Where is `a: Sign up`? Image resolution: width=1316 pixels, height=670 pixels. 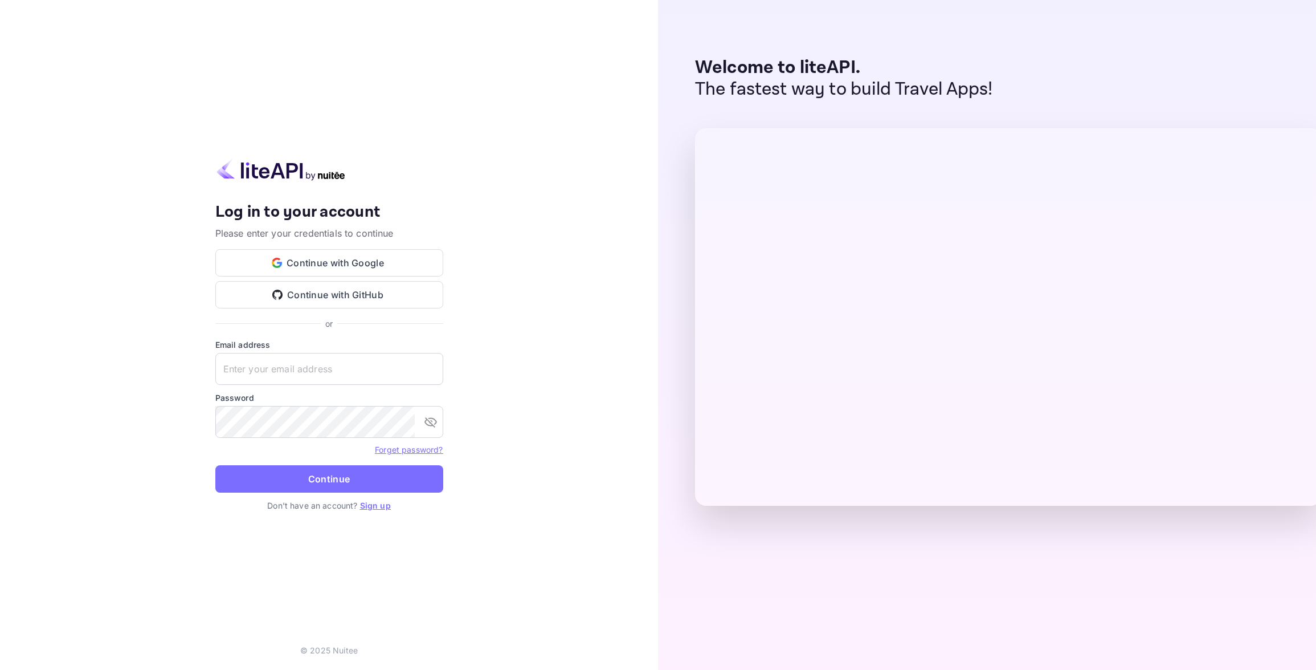 a: Sign up is located at coordinates (376, 505).